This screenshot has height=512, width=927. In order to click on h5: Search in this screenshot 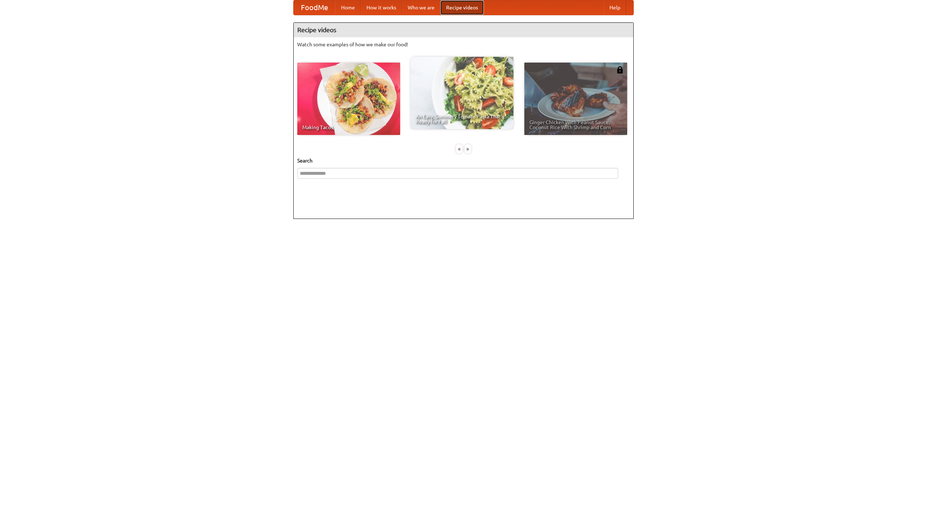, I will do `click(463, 161)`.